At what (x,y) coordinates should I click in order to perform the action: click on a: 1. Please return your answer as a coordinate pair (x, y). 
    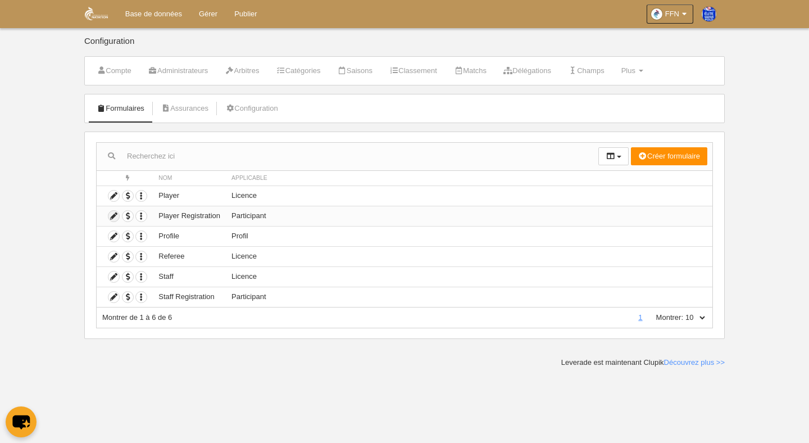
    Looking at the image, I should click on (640, 317).